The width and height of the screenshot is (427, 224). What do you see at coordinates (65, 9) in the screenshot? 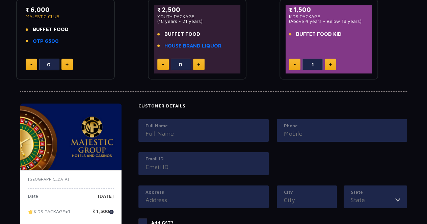
I see `p: ₹ 6,000` at bounding box center [65, 9].